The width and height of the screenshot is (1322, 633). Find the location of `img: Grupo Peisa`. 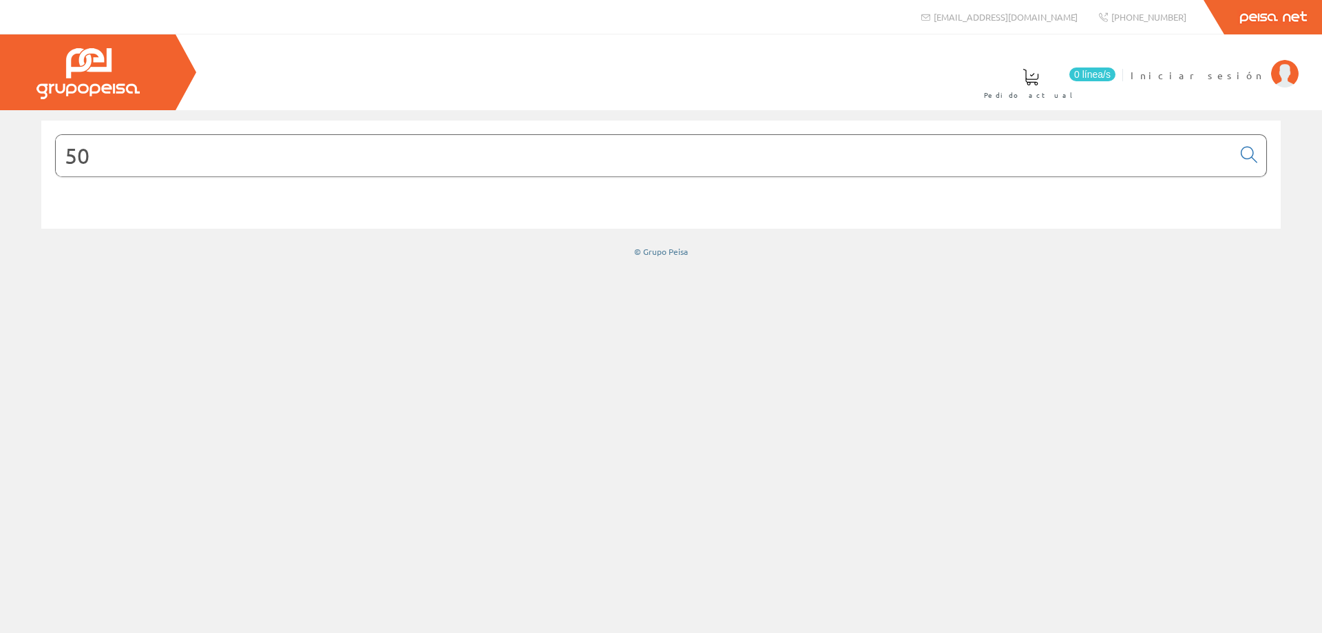

img: Grupo Peisa is located at coordinates (88, 74).